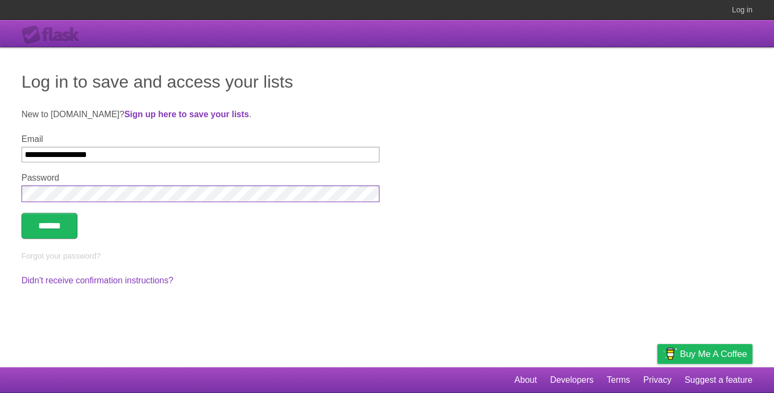 The image size is (774, 393). Describe the element at coordinates (187, 114) in the screenshot. I see `a: Sign up here to save your lists` at that location.